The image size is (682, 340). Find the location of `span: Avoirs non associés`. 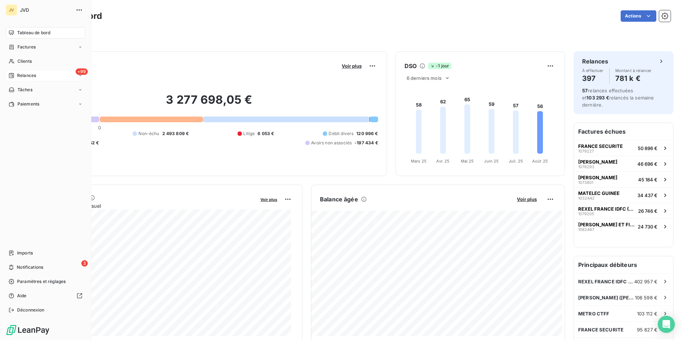

span: Avoirs non associés is located at coordinates (331, 143).